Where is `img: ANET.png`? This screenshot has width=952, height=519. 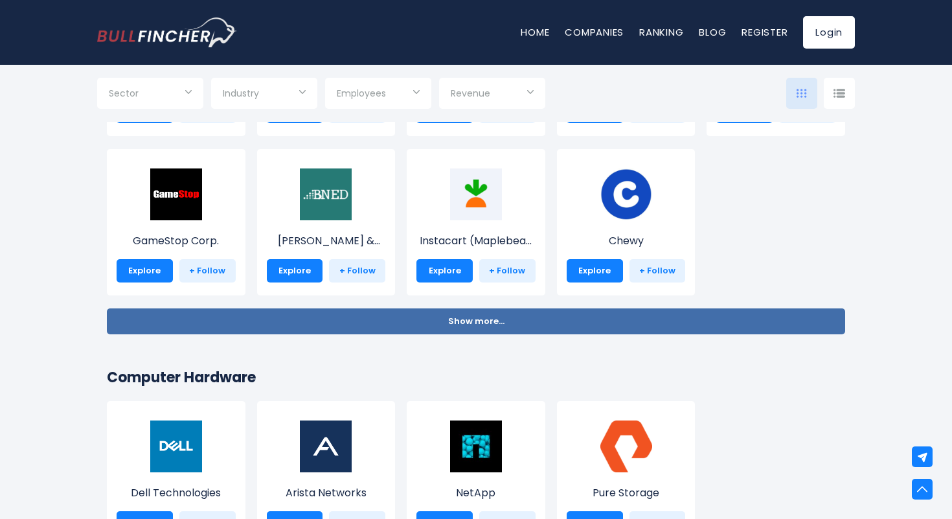
img: ANET.png is located at coordinates (326, 446).